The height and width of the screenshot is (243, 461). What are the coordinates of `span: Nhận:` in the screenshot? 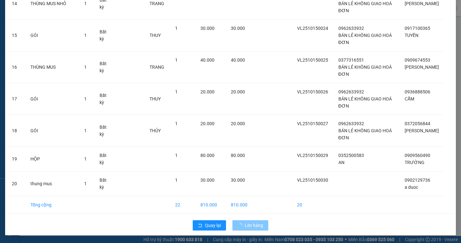 It's located at (62, 9).